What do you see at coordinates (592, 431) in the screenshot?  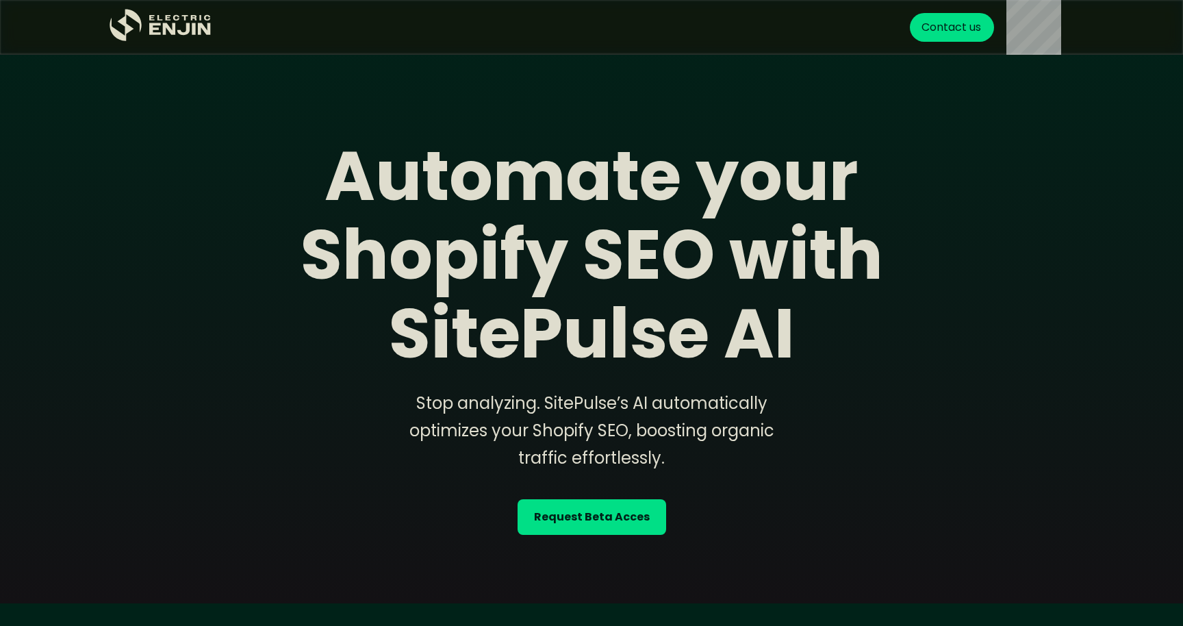 I see `div: Stop analyzing. SitePulse’s AI automatically optimizes your Shopify SEO, boosting organic traffic...` at bounding box center [592, 431].